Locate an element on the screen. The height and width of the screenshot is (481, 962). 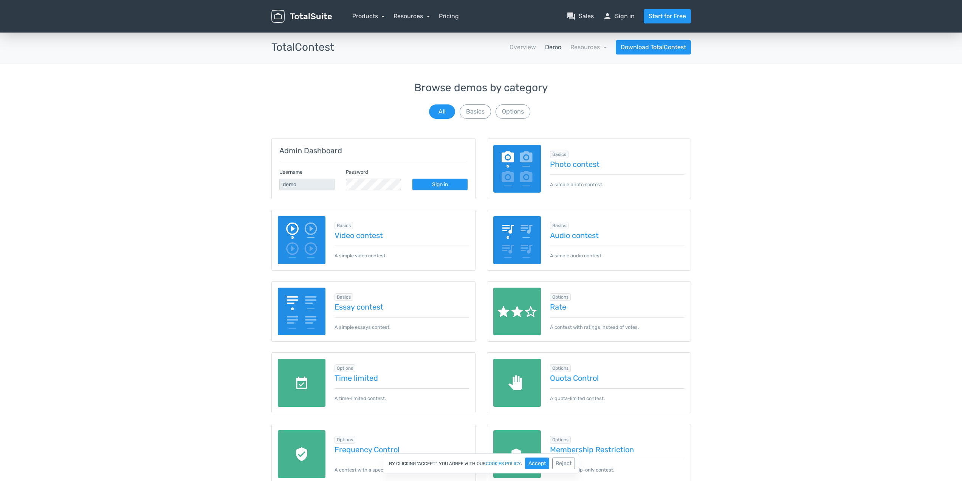
a: question_answerSales is located at coordinates (580, 16).